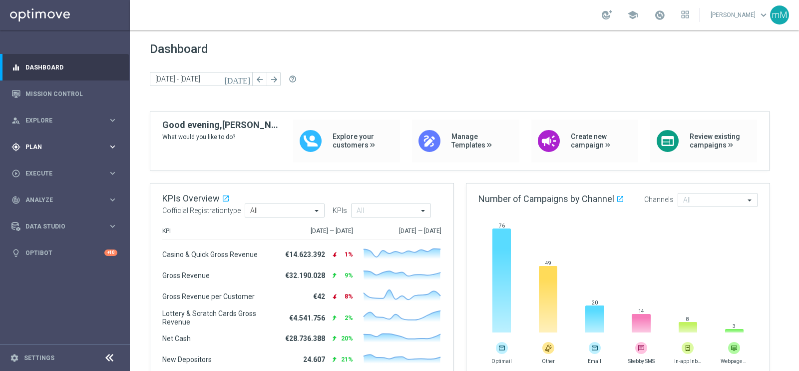  I want to click on div: Optibot, so click(64, 252).